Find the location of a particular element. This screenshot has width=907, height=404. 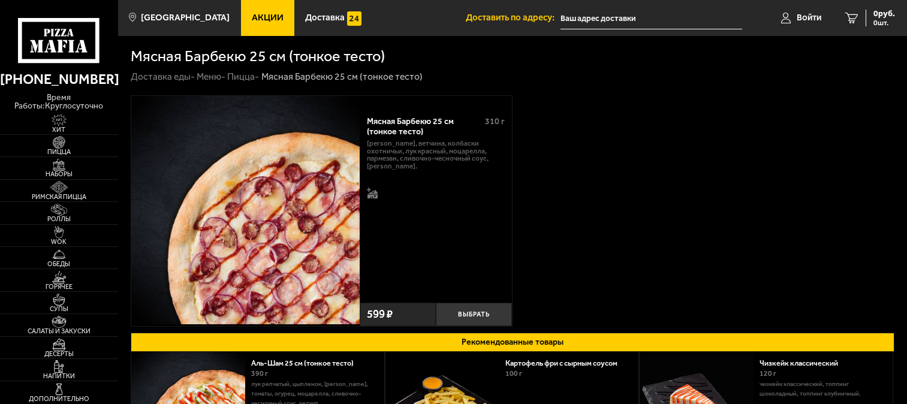

a: Пицца- is located at coordinates (243, 76).